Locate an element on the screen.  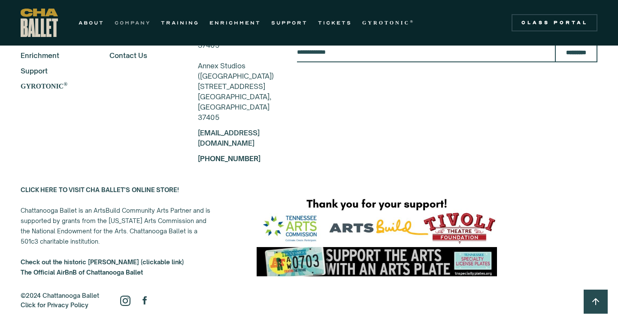
a: ENRICHMENT is located at coordinates (235, 23).